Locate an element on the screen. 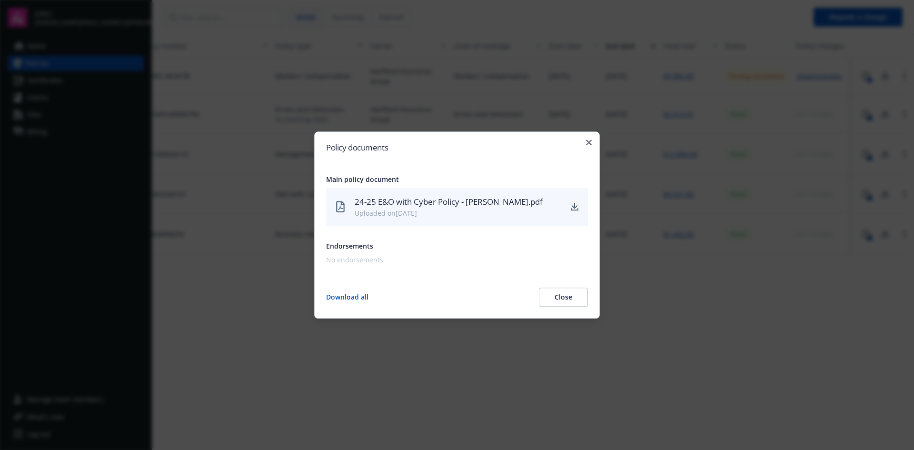 The width and height of the screenshot is (914, 450). div: No endorsements is located at coordinates (455, 259).